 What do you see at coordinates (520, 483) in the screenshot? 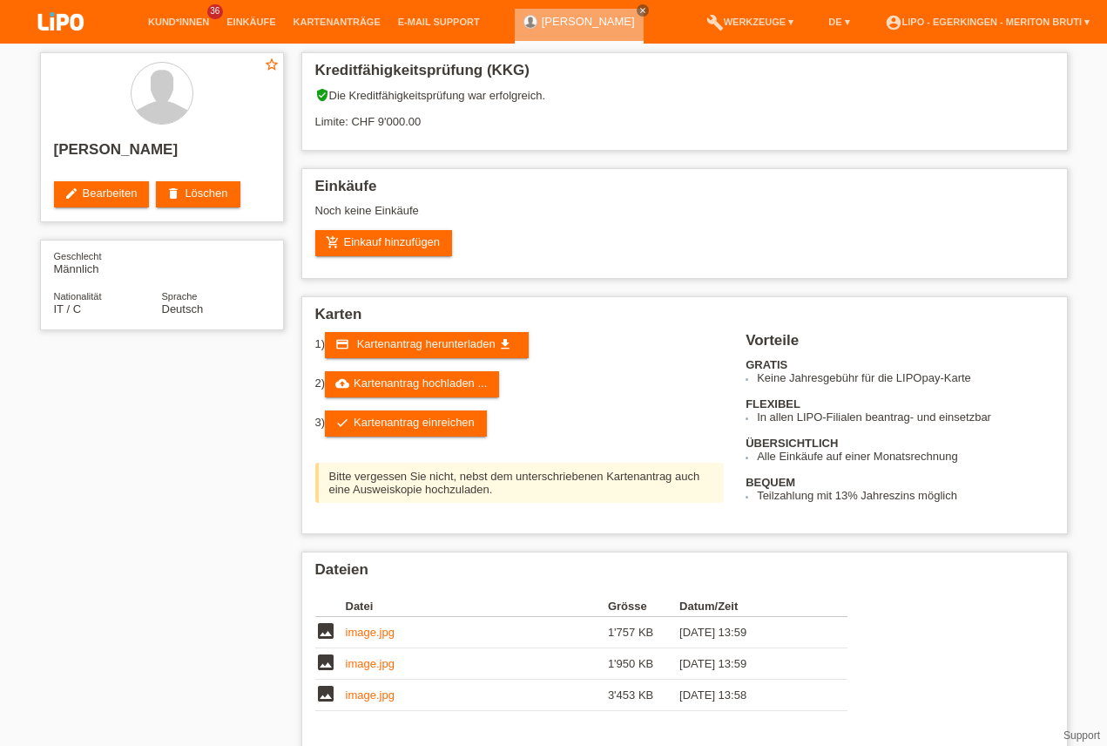
I see `div: Bitte vergessen Sie nicht, nebst dem unterschriebenen Kartenantrag auch eine Ausweiskopie hochzul...` at bounding box center [520, 483].